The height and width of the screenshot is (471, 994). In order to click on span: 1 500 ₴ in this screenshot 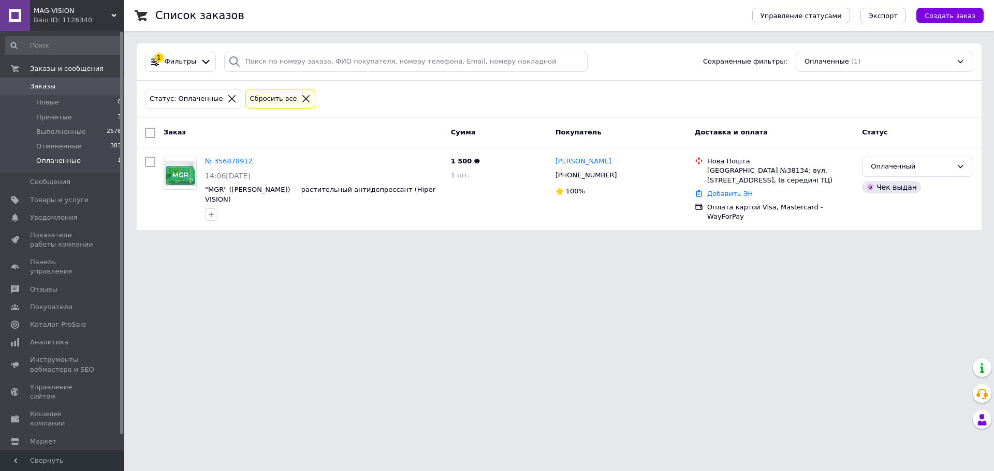, I will do `click(465, 161)`.